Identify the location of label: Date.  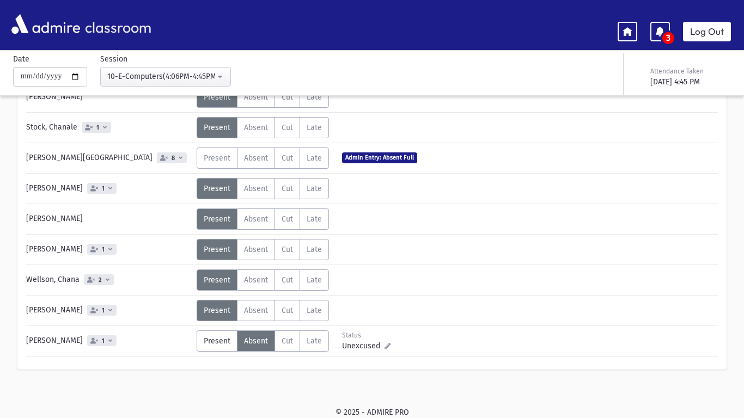
(21, 59).